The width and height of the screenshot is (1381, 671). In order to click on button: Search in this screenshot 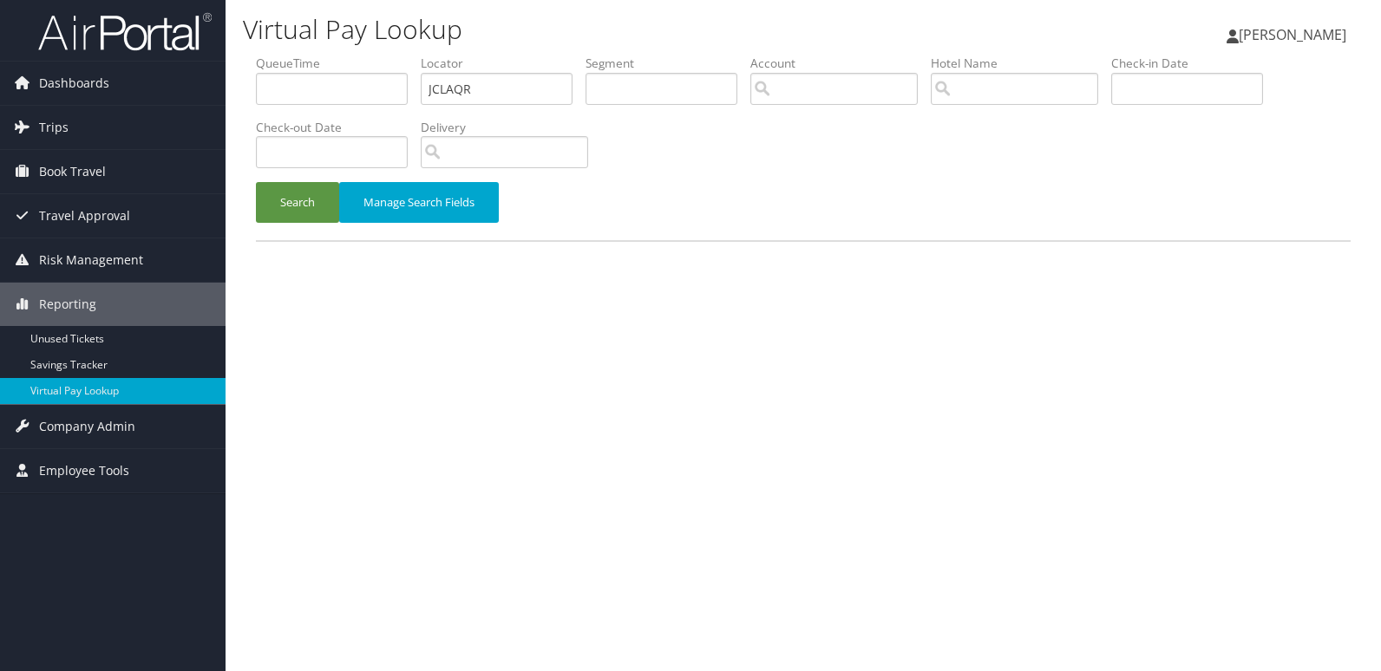, I will do `click(298, 202)`.